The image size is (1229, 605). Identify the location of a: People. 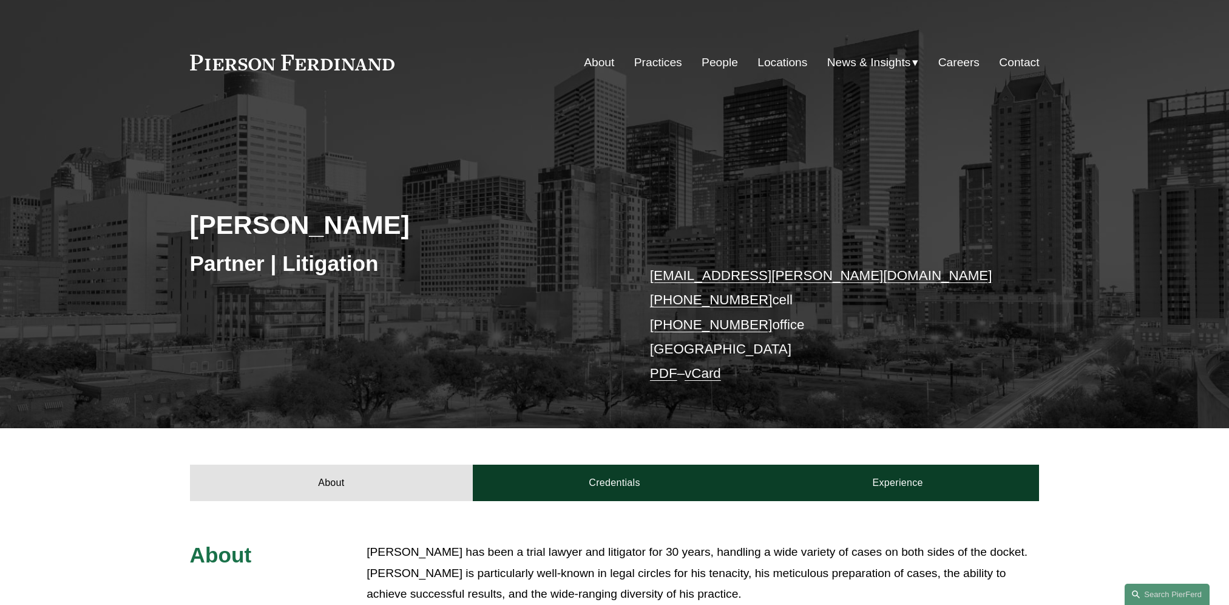
(720, 63).